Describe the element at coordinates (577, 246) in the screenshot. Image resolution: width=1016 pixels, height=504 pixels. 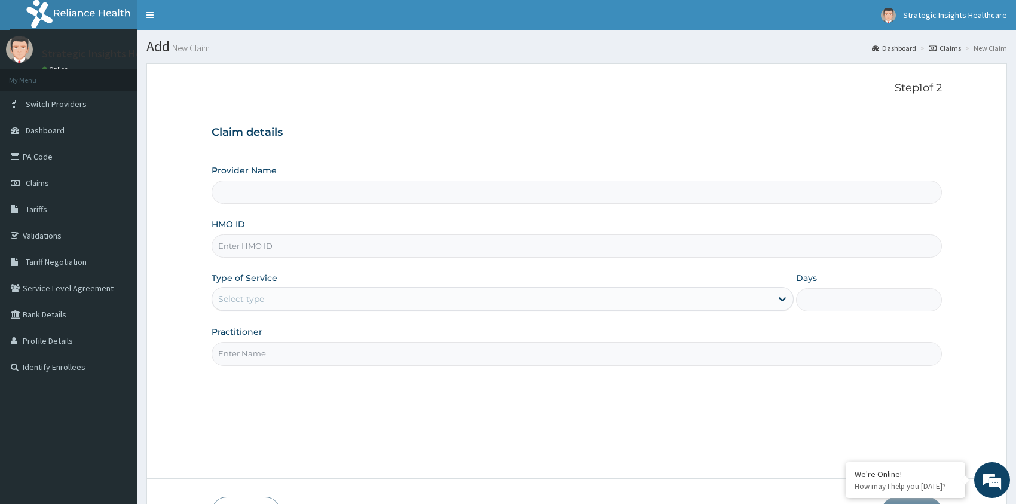
I see `input: Enter HMO ID` at that location.